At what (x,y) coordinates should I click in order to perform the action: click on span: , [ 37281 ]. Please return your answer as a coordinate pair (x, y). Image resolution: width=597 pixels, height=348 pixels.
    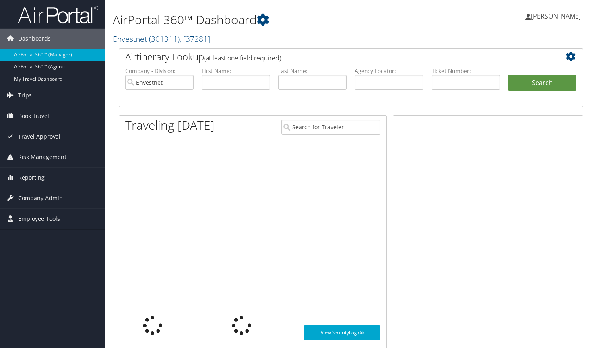
    Looking at the image, I should click on (195, 39).